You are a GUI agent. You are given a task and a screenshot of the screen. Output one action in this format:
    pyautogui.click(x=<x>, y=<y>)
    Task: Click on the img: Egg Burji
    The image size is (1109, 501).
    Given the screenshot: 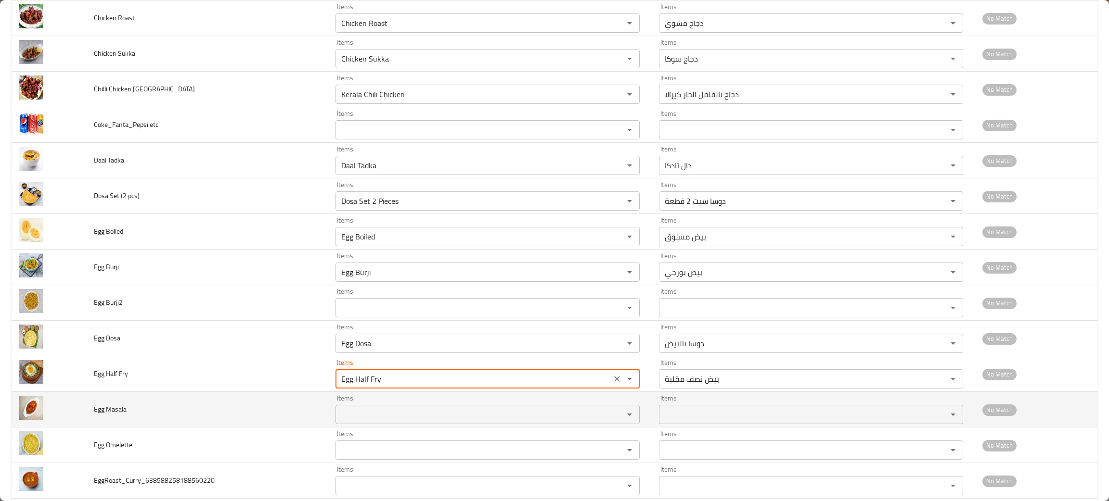 What is the action you would take?
    pyautogui.click(x=31, y=266)
    